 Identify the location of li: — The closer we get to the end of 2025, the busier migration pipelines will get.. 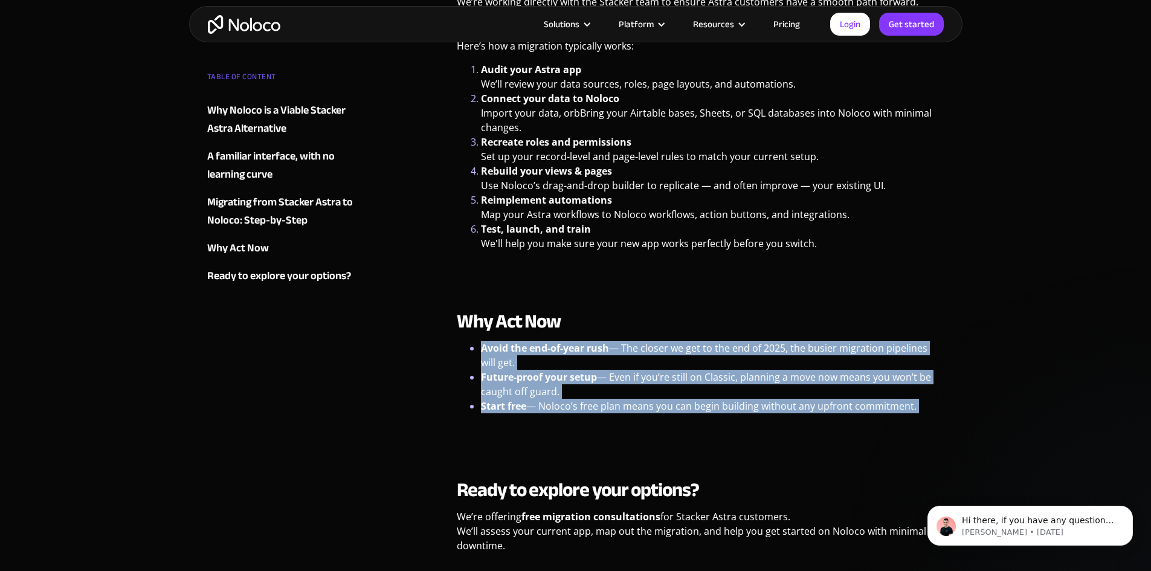
(712, 355).